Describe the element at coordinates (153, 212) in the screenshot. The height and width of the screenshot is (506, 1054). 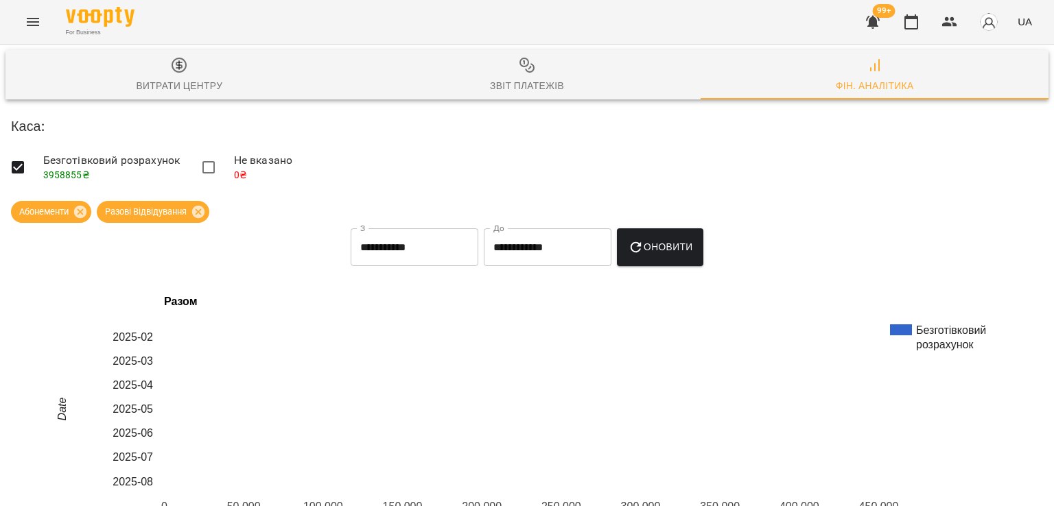
I see `div: Разові Відвідування` at that location.